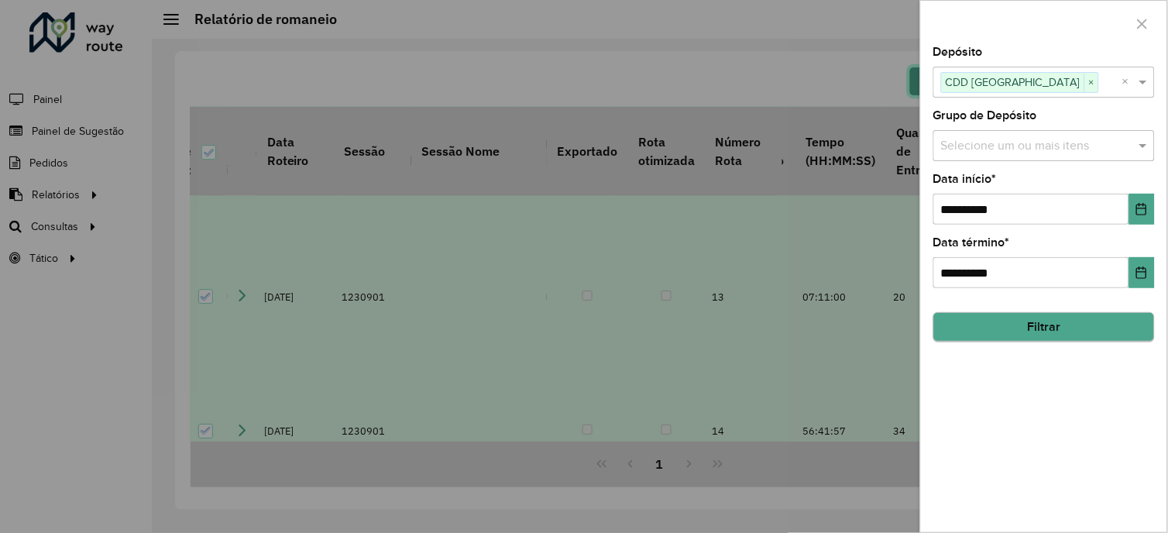 The width and height of the screenshot is (1168, 533). What do you see at coordinates (985, 115) in the screenshot?
I see `label: Grupo de Depósito` at bounding box center [985, 115].